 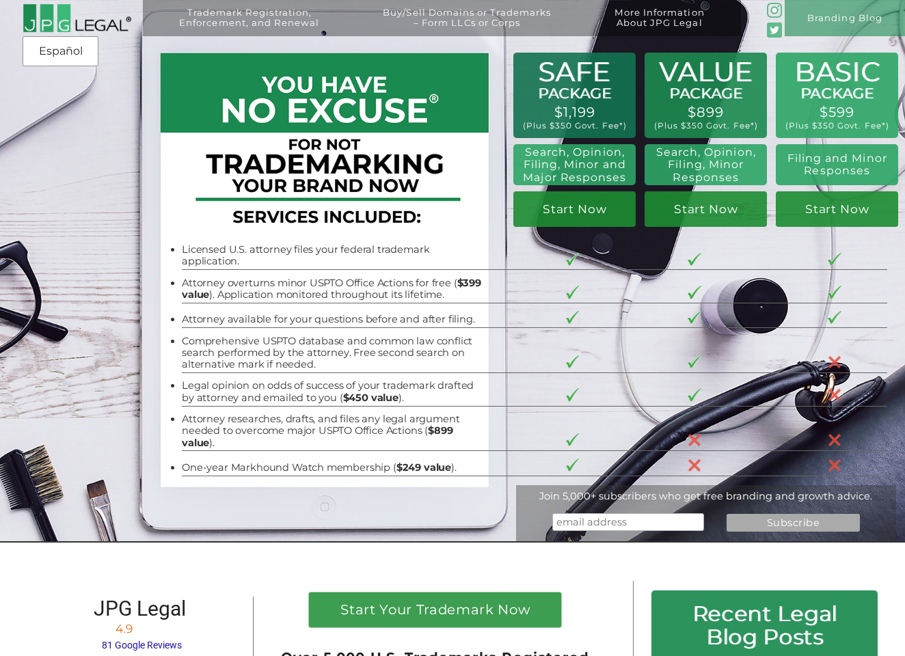 I want to click on b: $249 value, so click(x=424, y=467).